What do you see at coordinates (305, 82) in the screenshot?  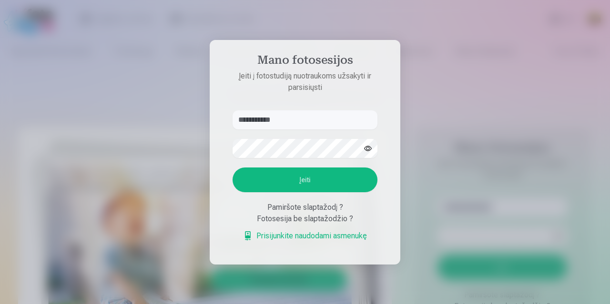 I see `p: Įeiti į fotostudiją nuotraukoms užsakyti ir parsisiųsti` at bounding box center [305, 82].